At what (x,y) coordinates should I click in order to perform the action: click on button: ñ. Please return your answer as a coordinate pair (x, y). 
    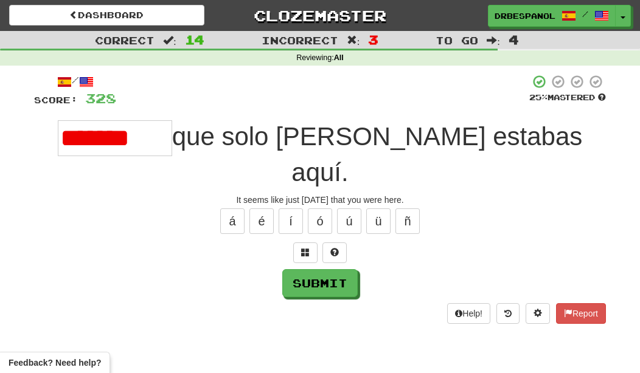
    Looking at the image, I should click on (408, 221).